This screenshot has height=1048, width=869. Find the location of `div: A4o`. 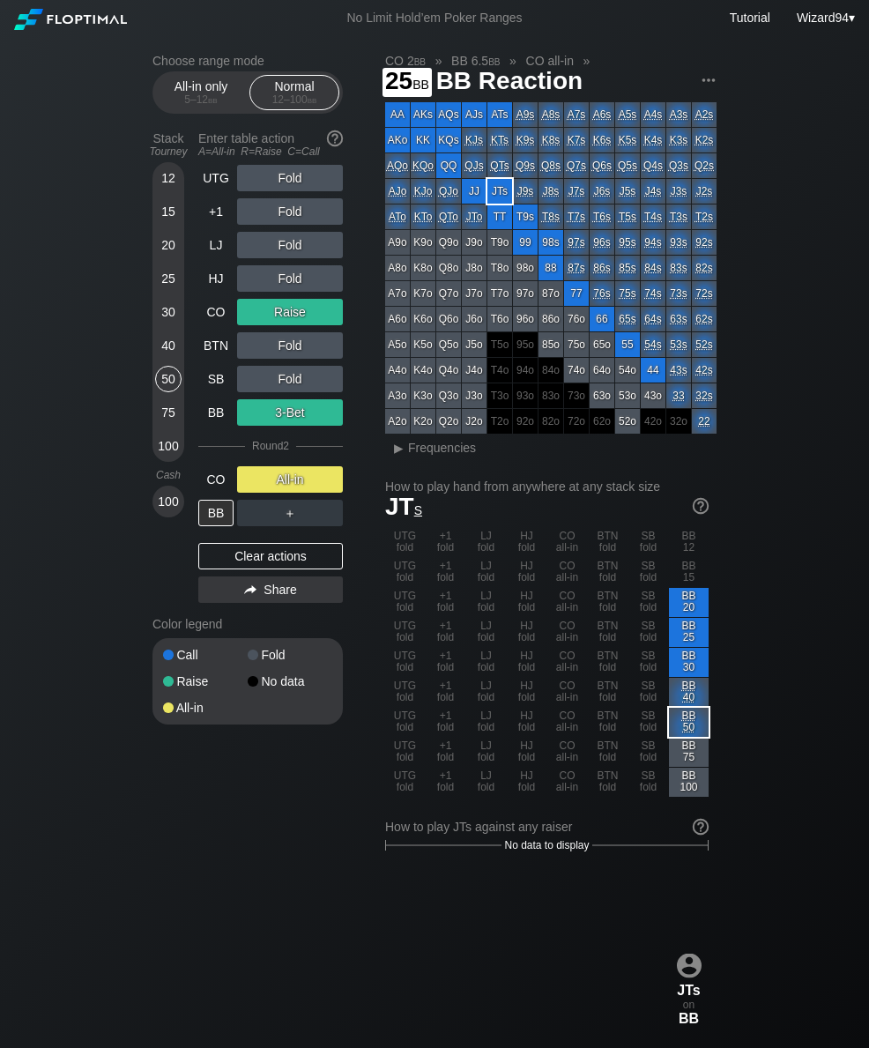

div: A4o is located at coordinates (398, 370).